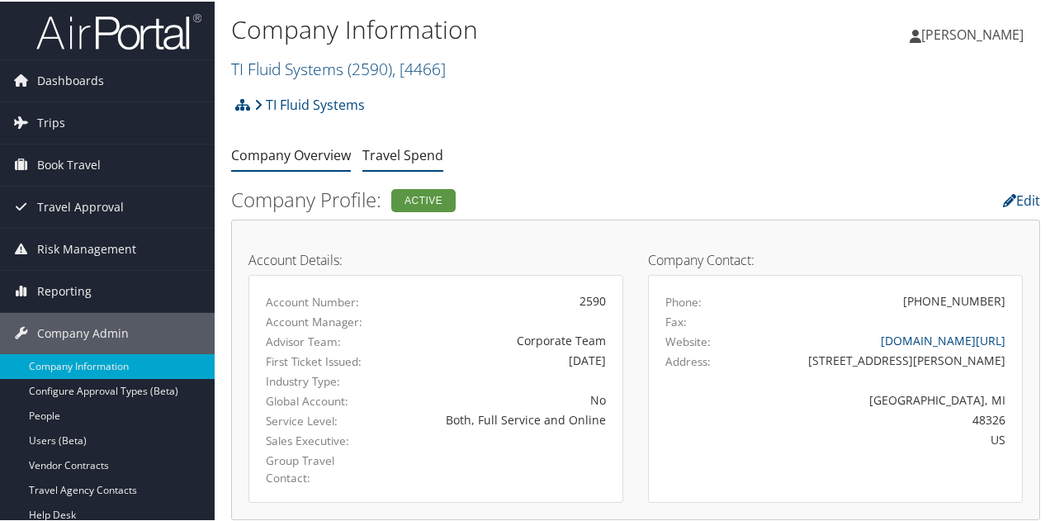 Image resolution: width=1050 pixels, height=521 pixels. Describe the element at coordinates (314, 300) in the screenshot. I see `label: Account Number:` at that location.